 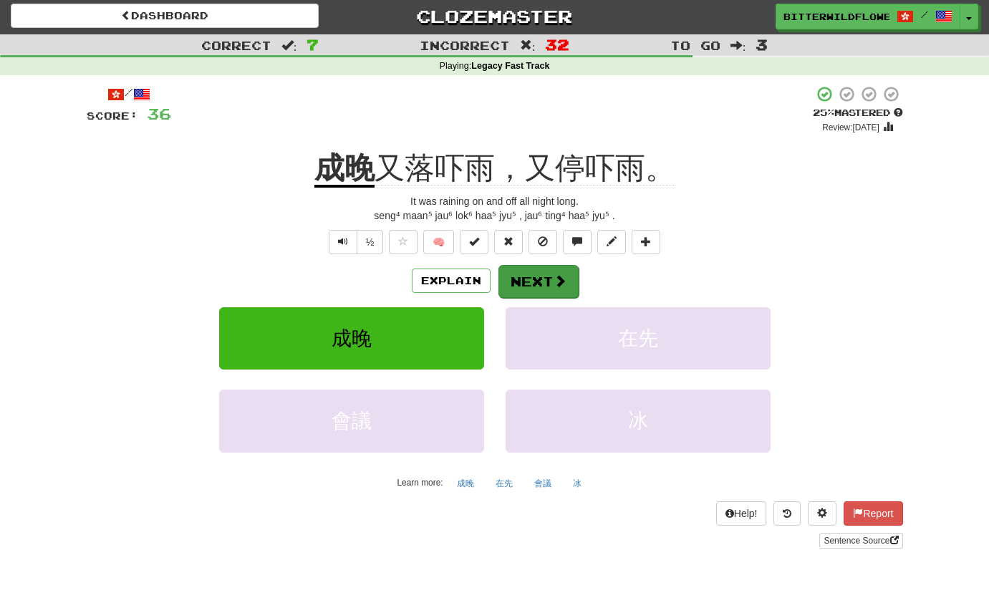 What do you see at coordinates (741, 514) in the screenshot?
I see `button: Help!` at bounding box center [741, 514].